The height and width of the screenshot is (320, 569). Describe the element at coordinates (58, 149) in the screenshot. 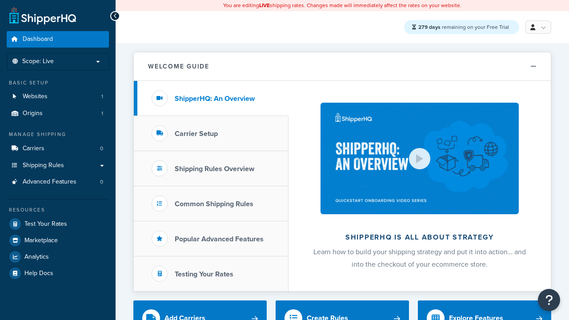

I see `li: Carriers` at that location.